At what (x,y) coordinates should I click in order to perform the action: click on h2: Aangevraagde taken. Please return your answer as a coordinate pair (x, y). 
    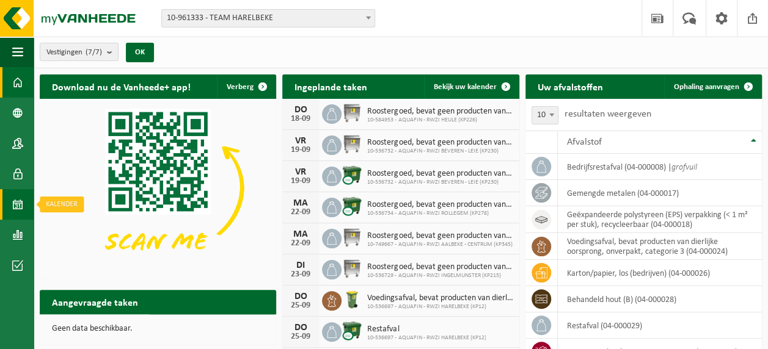
    Looking at the image, I should click on (95, 302).